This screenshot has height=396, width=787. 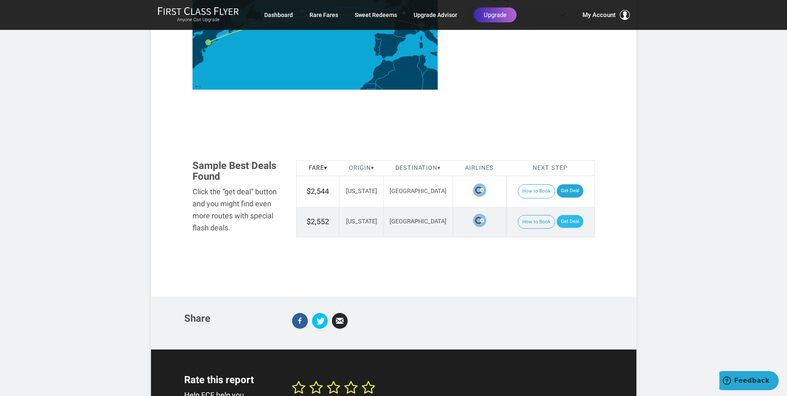 What do you see at coordinates (599, 15) in the screenshot?
I see `span: My Account` at bounding box center [599, 15].